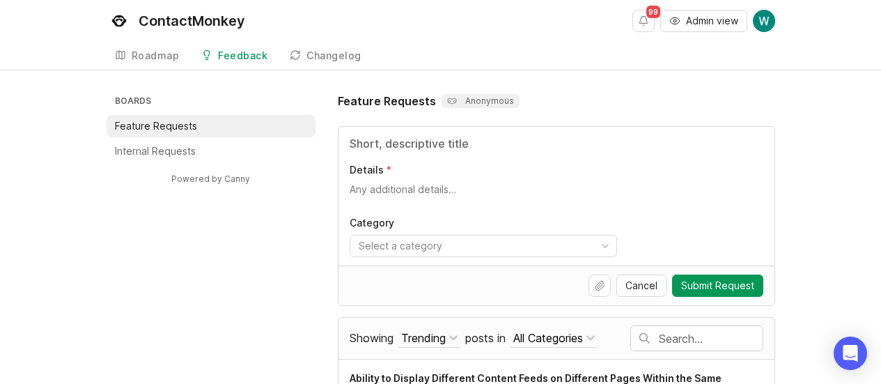 Image resolution: width=881 pixels, height=384 pixels. What do you see at coordinates (366, 170) in the screenshot?
I see `p: Details` at bounding box center [366, 170].